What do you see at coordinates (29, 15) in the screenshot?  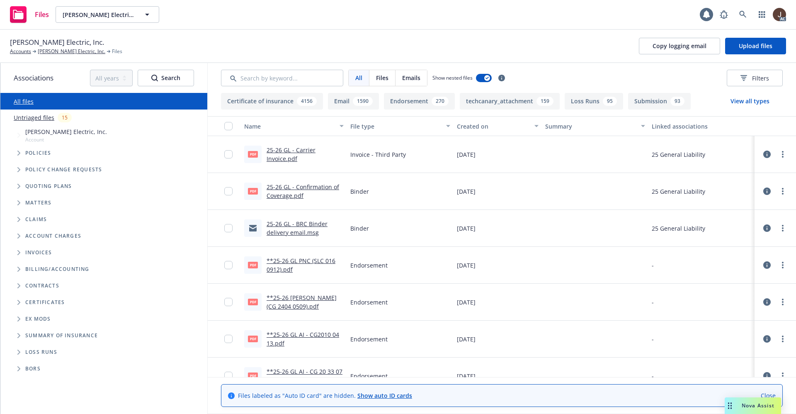 I see `a: Files` at bounding box center [29, 15].